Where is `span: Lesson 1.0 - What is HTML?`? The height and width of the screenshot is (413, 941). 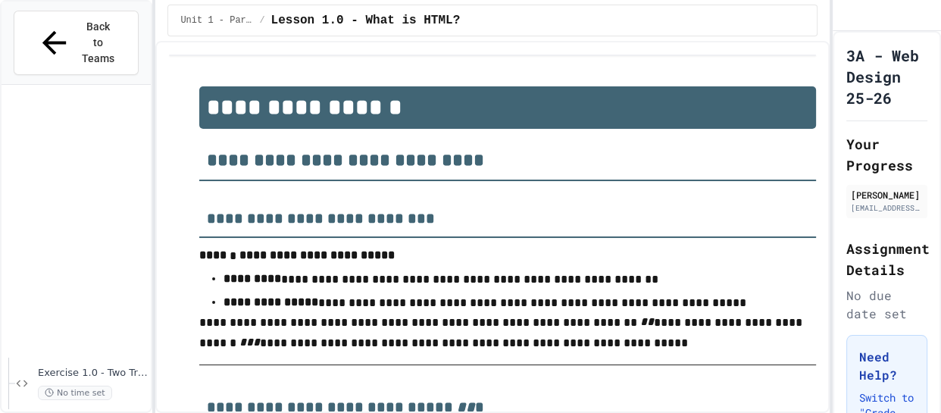 span: Lesson 1.0 - What is HTML? is located at coordinates (366, 20).